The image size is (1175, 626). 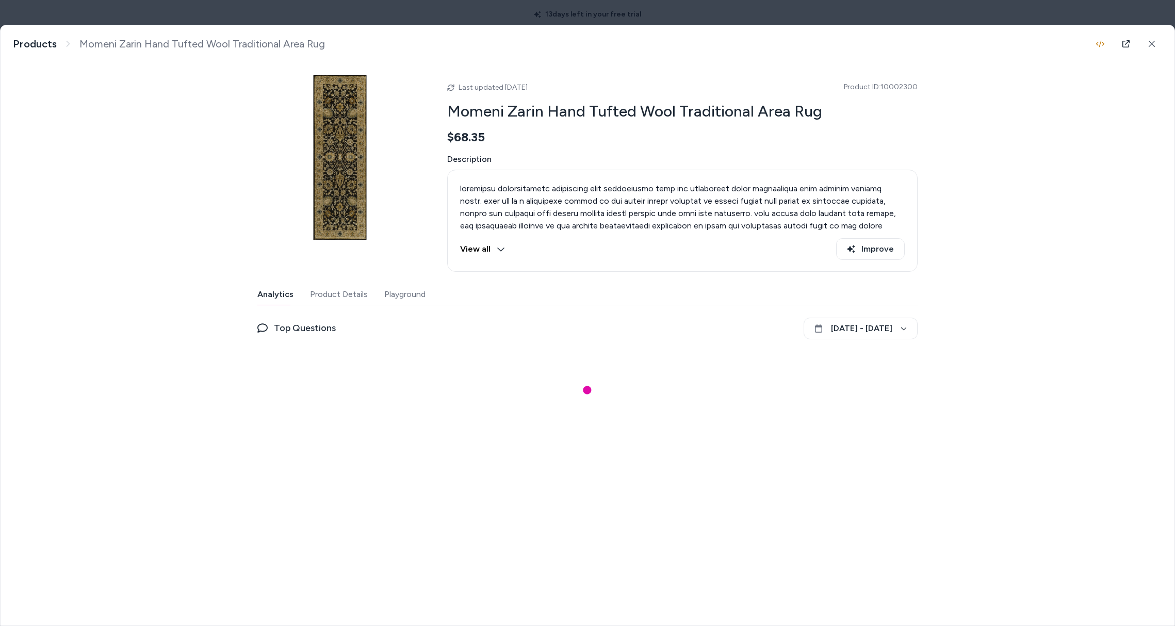 What do you see at coordinates (482, 249) in the screenshot?
I see `button: View all` at bounding box center [482, 249].